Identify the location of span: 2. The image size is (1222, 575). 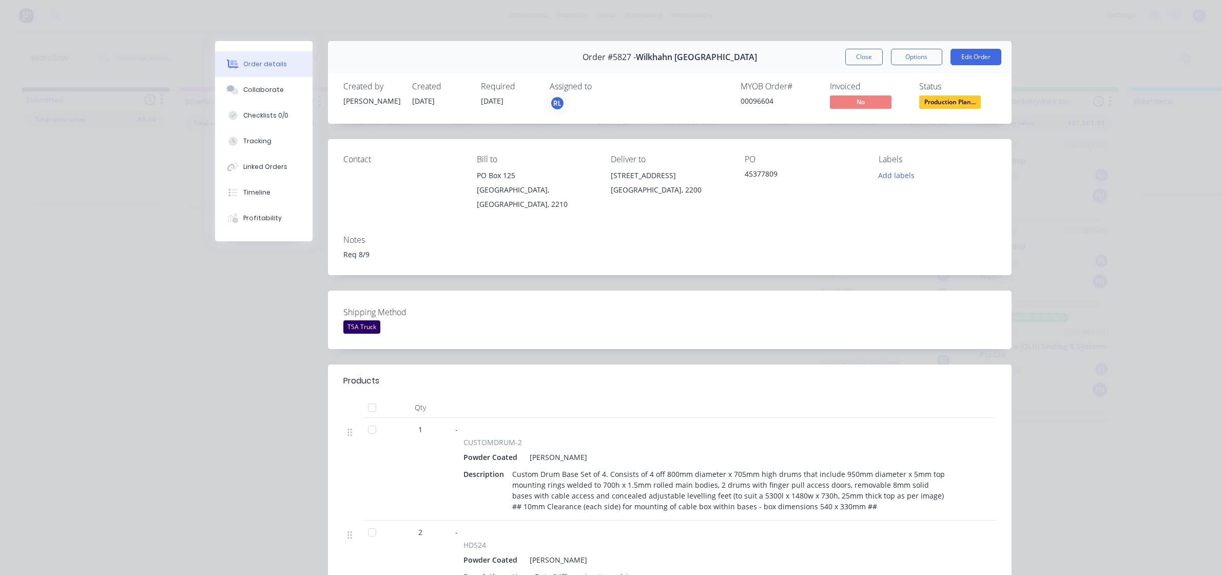
(420, 532).